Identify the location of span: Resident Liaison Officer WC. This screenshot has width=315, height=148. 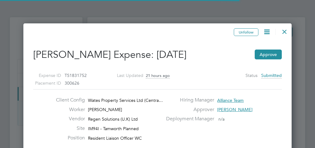
(115, 138).